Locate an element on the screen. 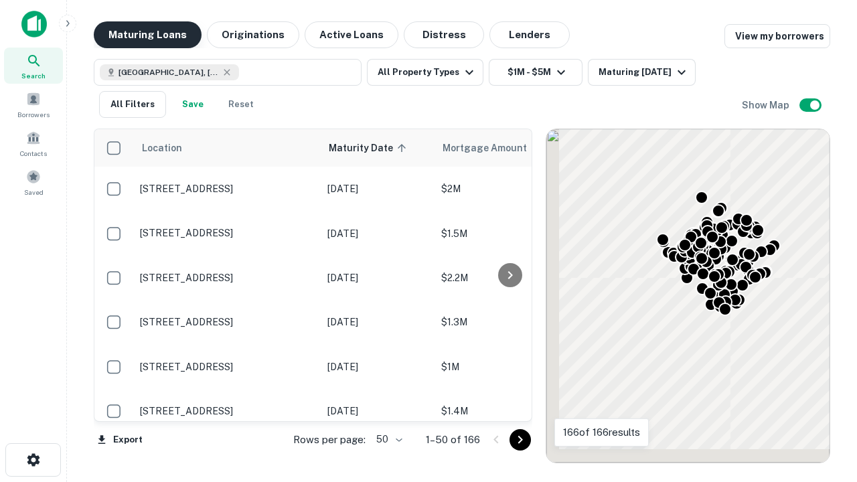 The height and width of the screenshot is (482, 857). p: $2M is located at coordinates (508, 189).